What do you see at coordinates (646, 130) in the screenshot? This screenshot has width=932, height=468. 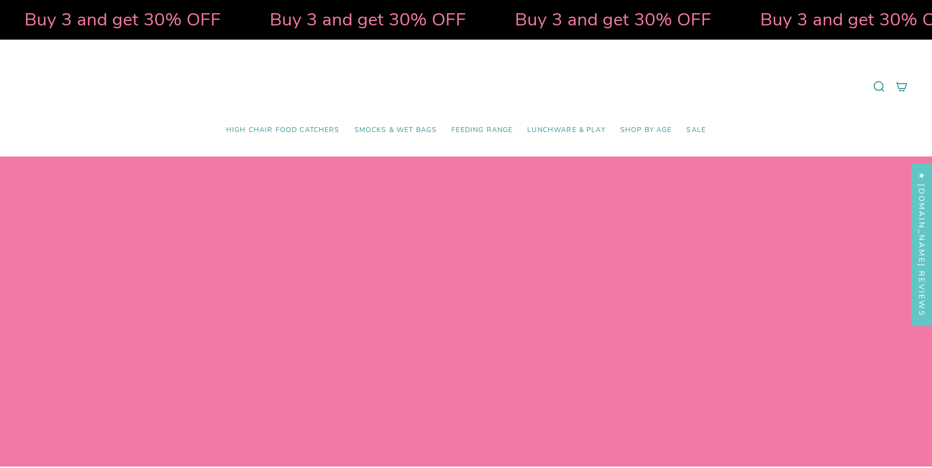 I see `div: Shop by Age` at bounding box center [646, 130].